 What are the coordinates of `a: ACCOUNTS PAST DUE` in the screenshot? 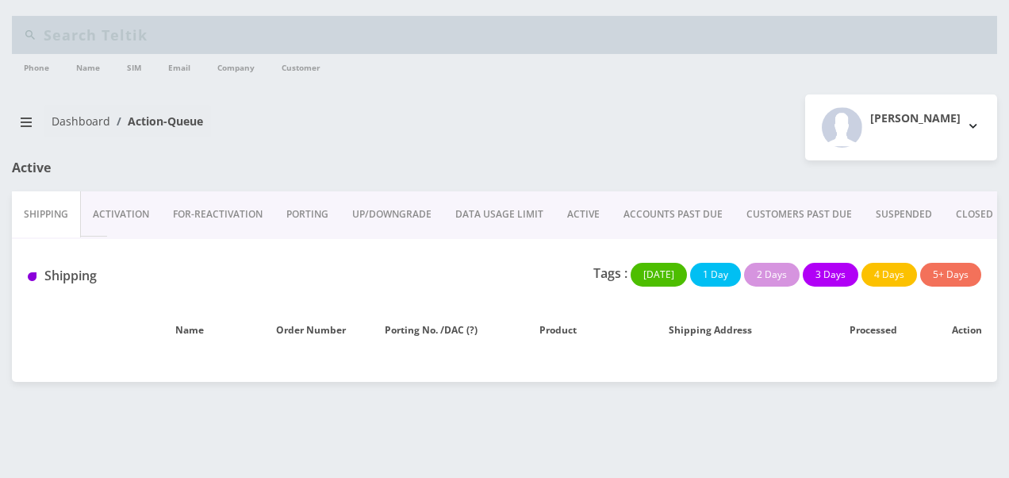 It's located at (673, 214).